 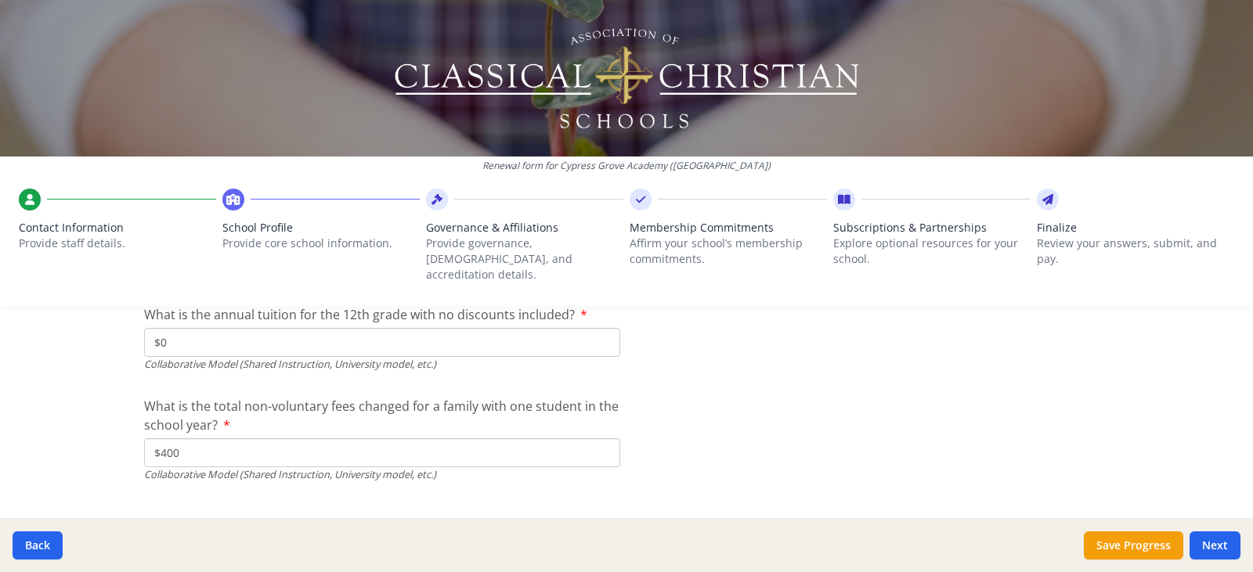 I want to click on p: Provide core school information., so click(x=321, y=244).